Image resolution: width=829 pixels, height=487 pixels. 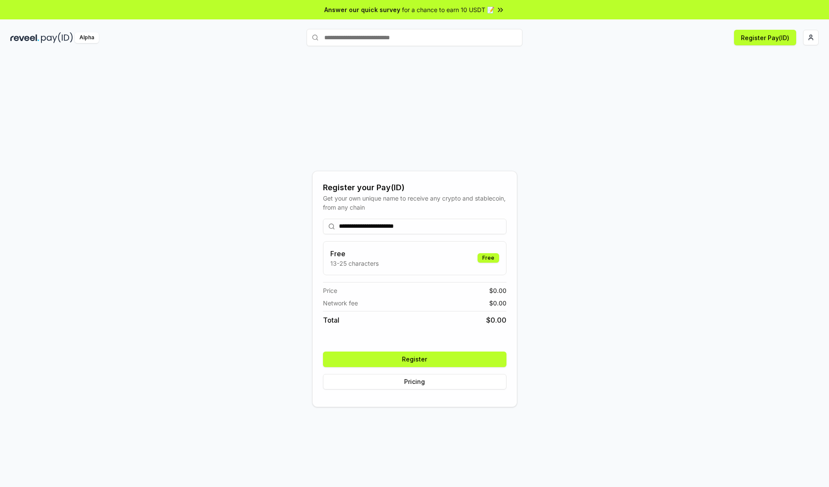 I want to click on img: reveel_dark, so click(x=25, y=38).